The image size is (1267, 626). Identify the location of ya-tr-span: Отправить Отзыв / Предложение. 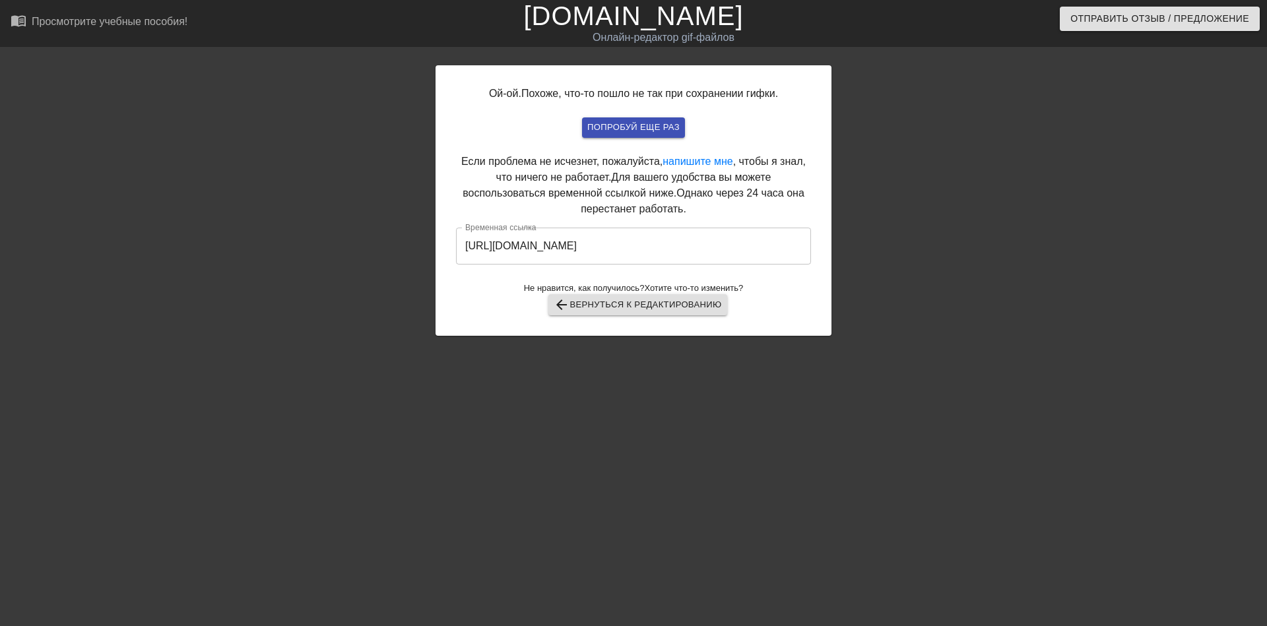
(1159, 18).